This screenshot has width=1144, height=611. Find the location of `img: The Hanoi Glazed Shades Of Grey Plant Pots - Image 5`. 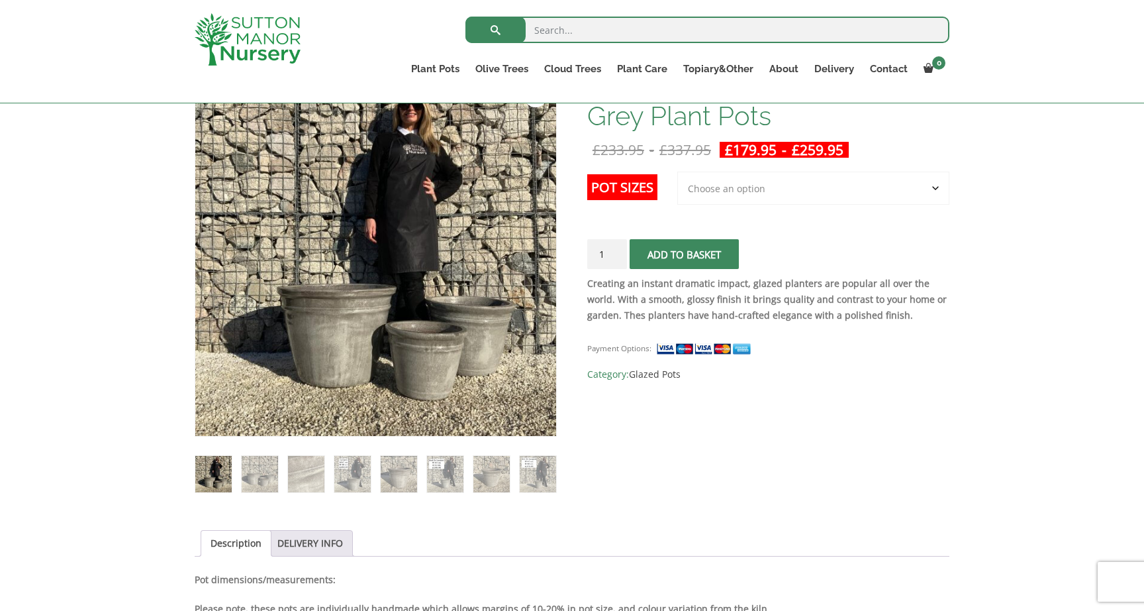

img: The Hanoi Glazed Shades Of Grey Plant Pots - Image 5 is located at coordinates (399, 474).